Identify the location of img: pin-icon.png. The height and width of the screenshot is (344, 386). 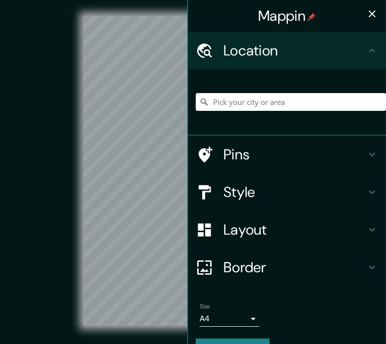
(312, 17).